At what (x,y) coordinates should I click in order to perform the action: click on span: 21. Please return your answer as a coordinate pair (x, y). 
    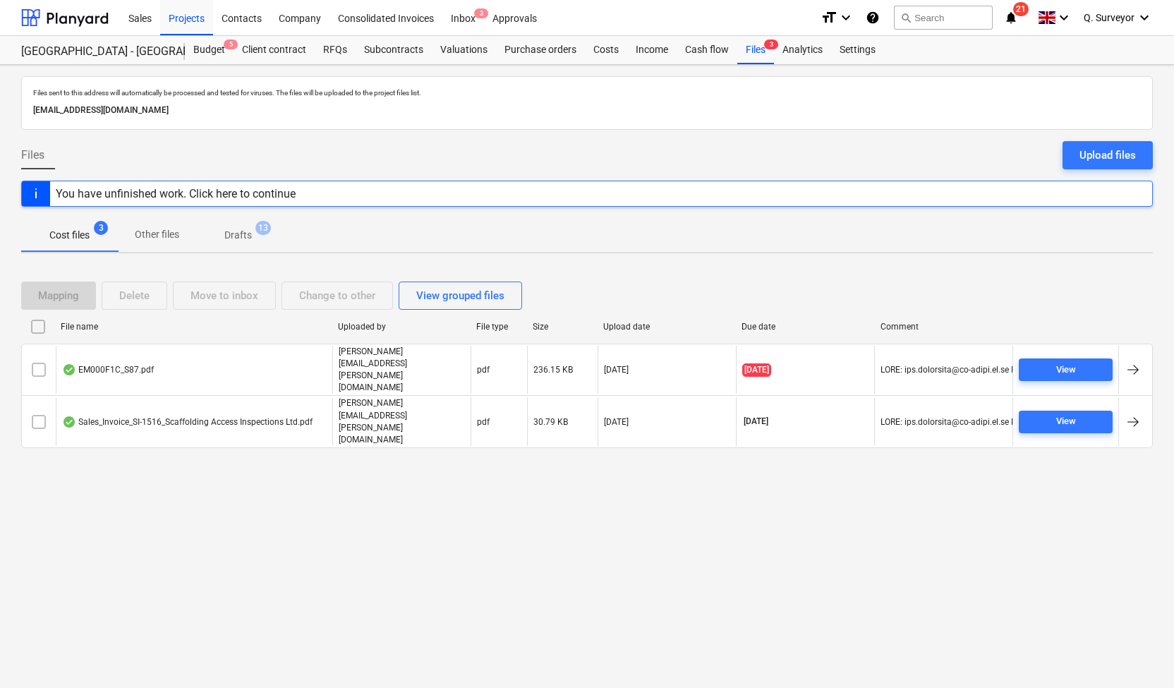
    Looking at the image, I should click on (1021, 9).